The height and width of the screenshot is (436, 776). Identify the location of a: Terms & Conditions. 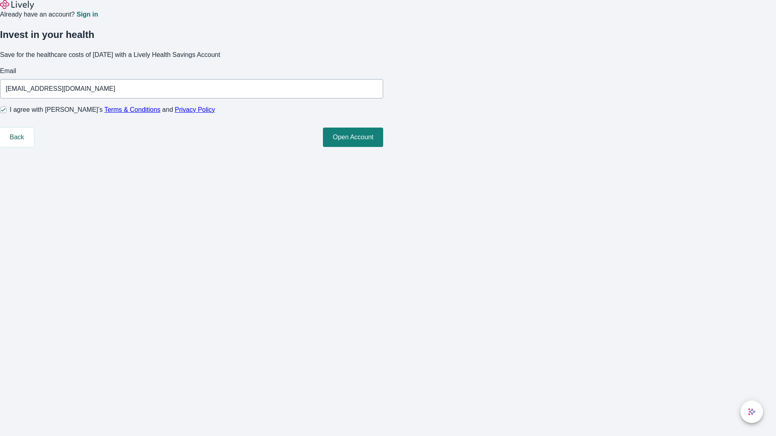
(132, 110).